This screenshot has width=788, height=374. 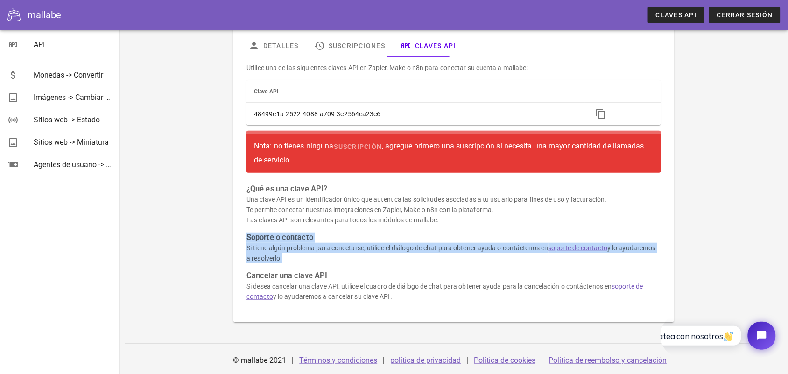 What do you see at coordinates (281, 46) in the screenshot?
I see `font: Detalles` at bounding box center [281, 46].